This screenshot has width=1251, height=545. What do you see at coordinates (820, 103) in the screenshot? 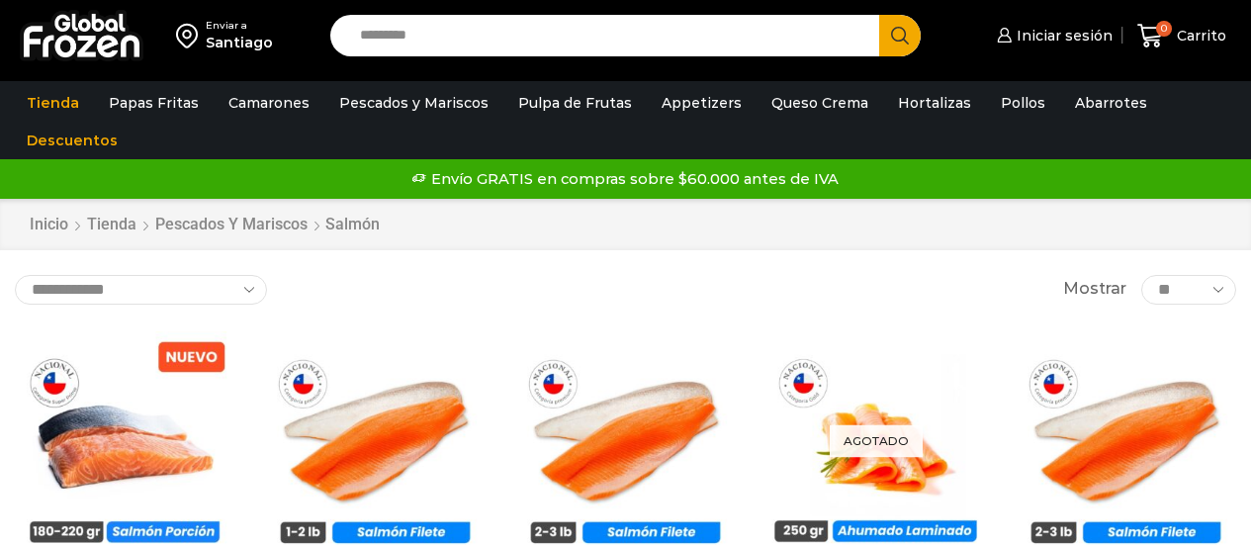
I see `a: Queso Crema` at bounding box center [820, 103].